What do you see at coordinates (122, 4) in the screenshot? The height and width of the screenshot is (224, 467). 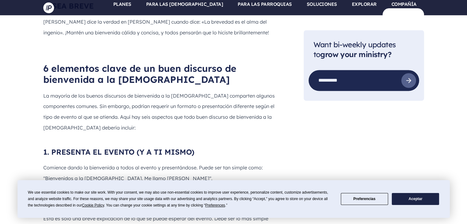 I see `font: PLANES` at bounding box center [122, 4].